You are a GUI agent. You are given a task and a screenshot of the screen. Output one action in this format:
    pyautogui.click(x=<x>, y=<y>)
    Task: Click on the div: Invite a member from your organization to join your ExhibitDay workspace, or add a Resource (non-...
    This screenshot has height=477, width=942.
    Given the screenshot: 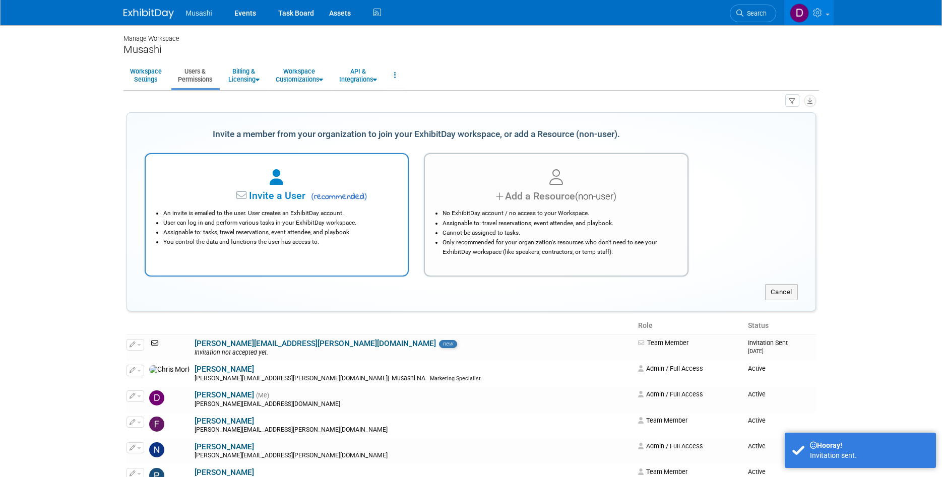 What is the action you would take?
    pyautogui.click(x=416, y=135)
    